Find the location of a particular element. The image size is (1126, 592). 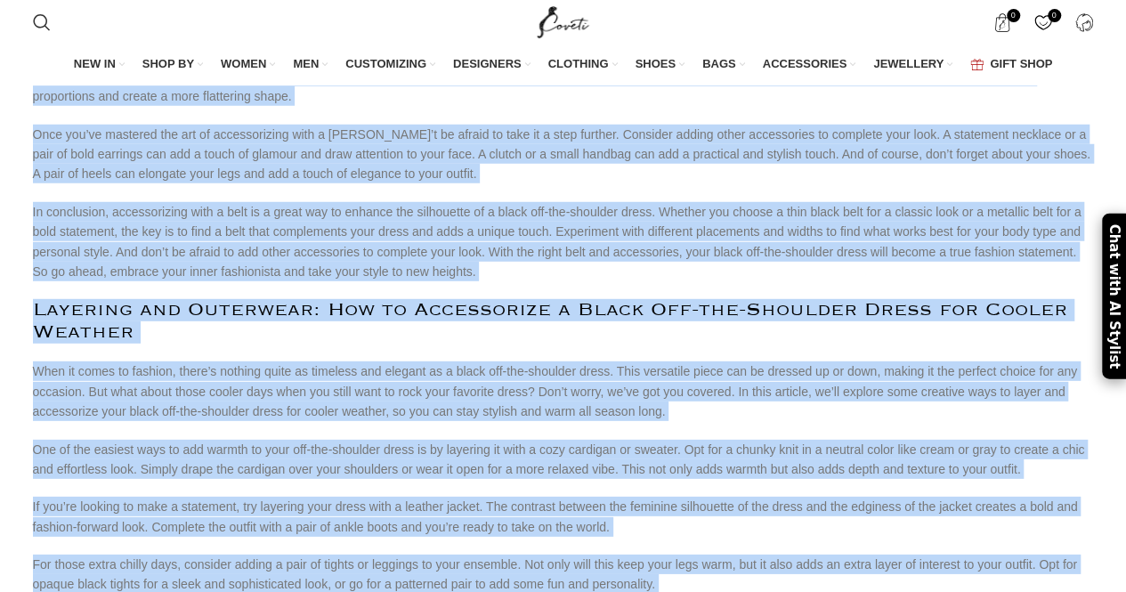

div: Search is located at coordinates (42, 22).